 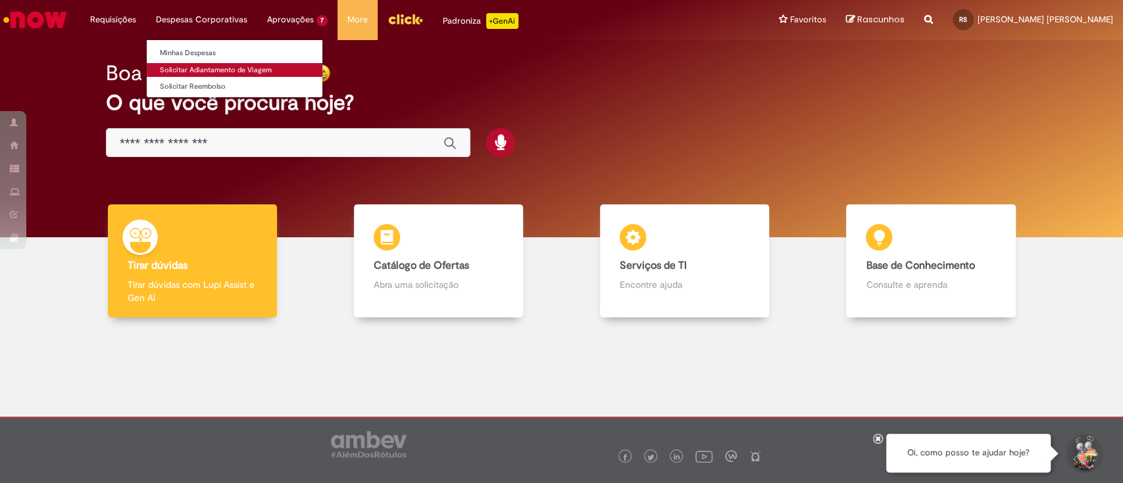 What do you see at coordinates (1083, 454) in the screenshot?
I see `button: Iniciar Conversa de Suporte` at bounding box center [1083, 454].